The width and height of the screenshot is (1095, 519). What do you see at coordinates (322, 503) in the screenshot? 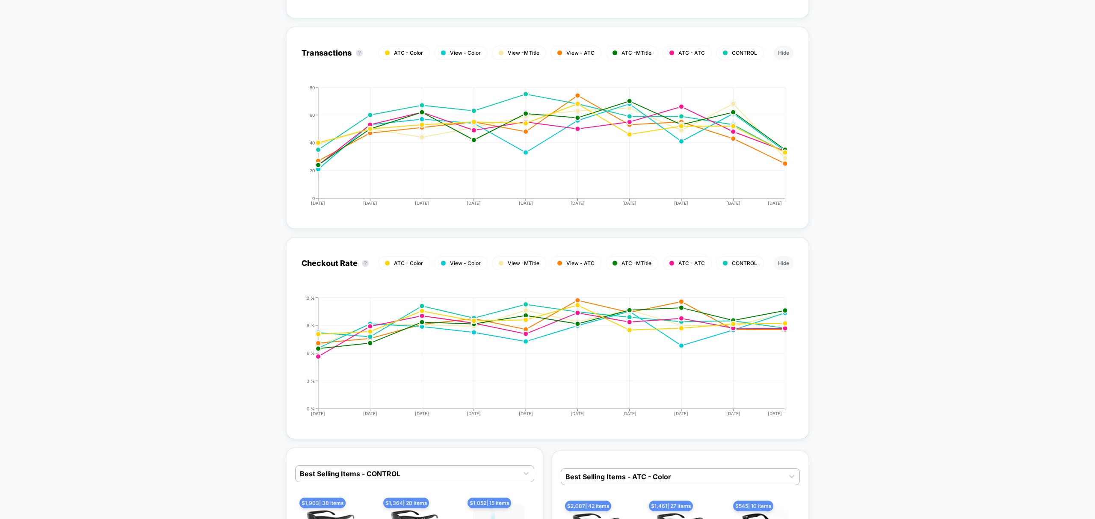
I see `span: $ 1,903 | 38 items` at bounding box center [322, 503].